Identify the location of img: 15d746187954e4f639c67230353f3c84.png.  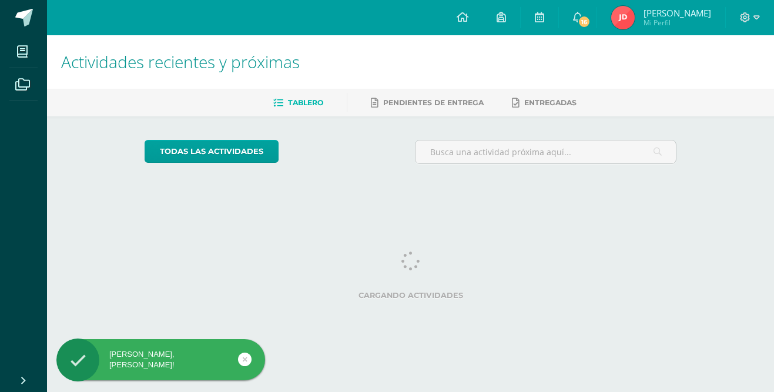
(623, 18).